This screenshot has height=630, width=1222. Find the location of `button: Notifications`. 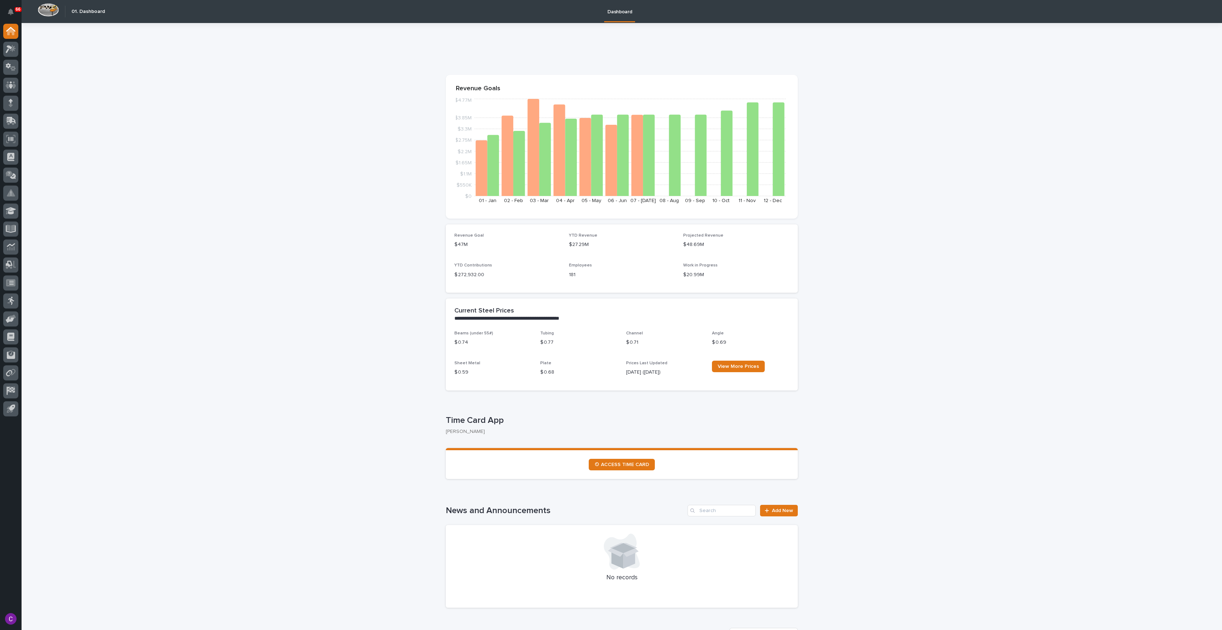

button: Notifications is located at coordinates (11, 12).